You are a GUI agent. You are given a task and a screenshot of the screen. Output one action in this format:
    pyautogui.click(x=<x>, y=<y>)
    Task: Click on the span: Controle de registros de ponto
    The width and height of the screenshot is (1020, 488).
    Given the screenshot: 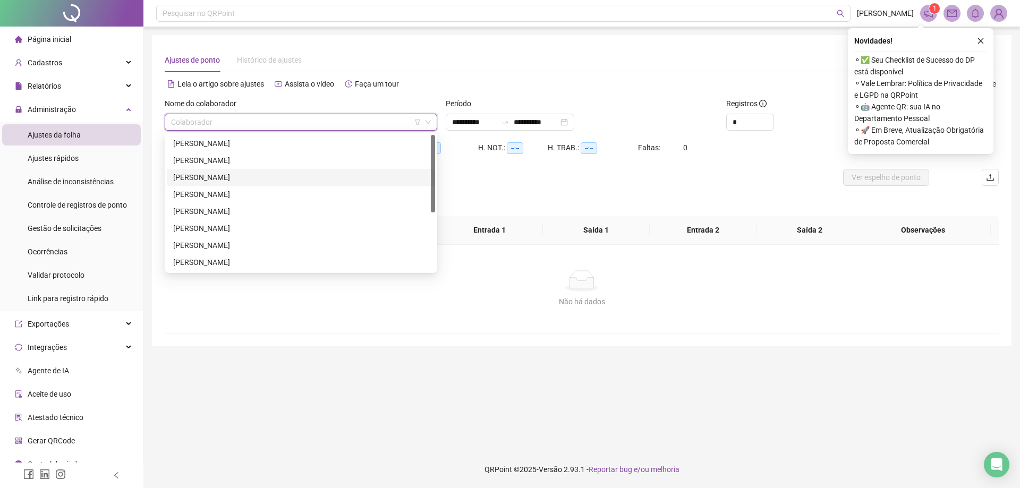 What is the action you would take?
    pyautogui.click(x=77, y=205)
    